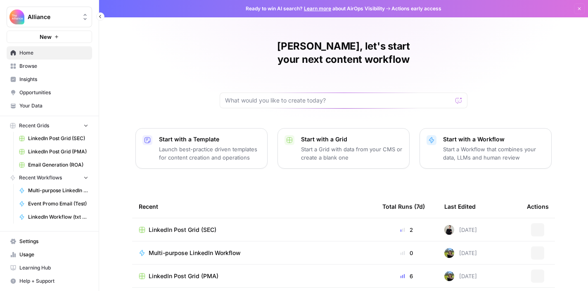 Image resolution: width=588 pixels, height=291 pixels. I want to click on a: Event Promo Email (Test), so click(54, 204).